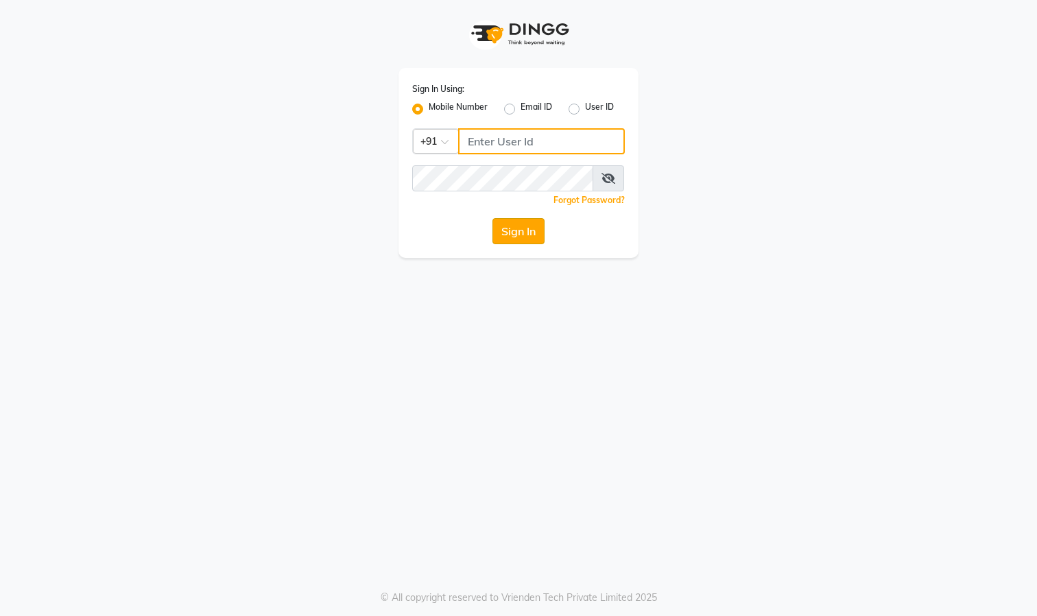 The image size is (1037, 616). What do you see at coordinates (599, 109) in the screenshot?
I see `label: User ID` at bounding box center [599, 109].